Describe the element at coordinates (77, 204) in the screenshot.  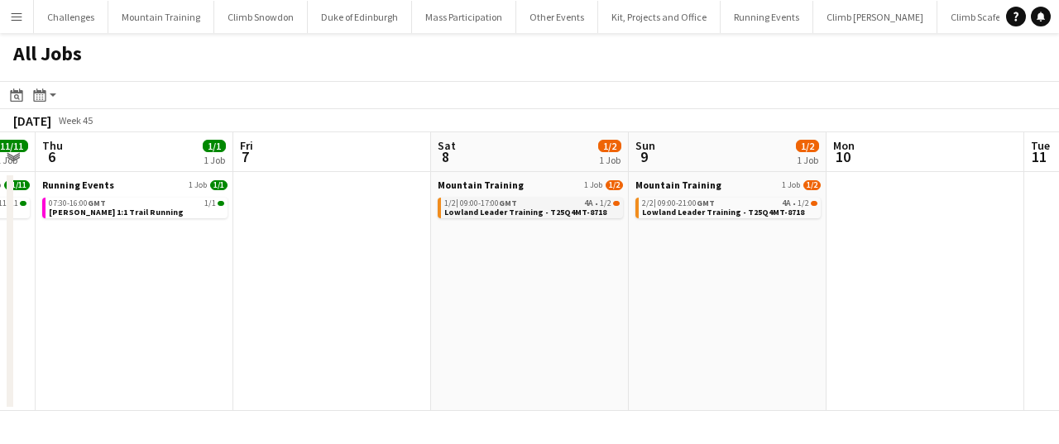
I see `span: 07:30-16:00` at that location.